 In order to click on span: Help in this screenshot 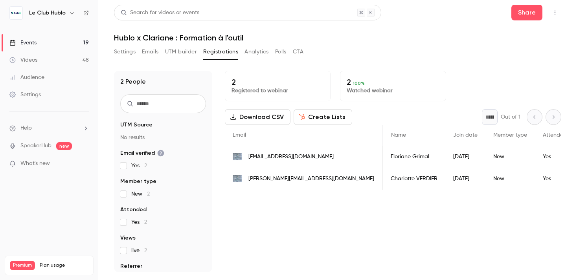, I will do `click(26, 128)`.